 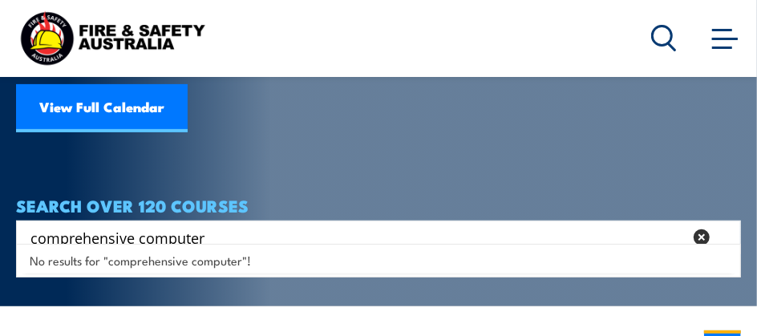 What do you see at coordinates (140, 260) in the screenshot?
I see `span: No results for "comprehensive computer"!` at bounding box center [140, 260].